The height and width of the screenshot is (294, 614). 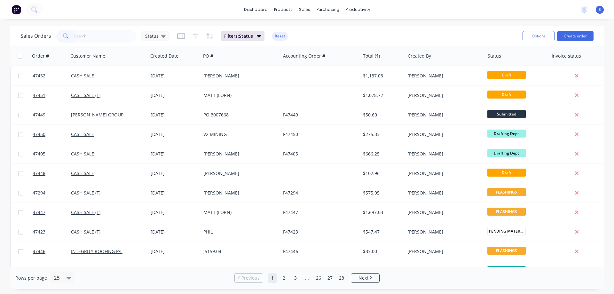 What do you see at coordinates (363, 278) in the screenshot?
I see `span: Next` at bounding box center [363, 278].